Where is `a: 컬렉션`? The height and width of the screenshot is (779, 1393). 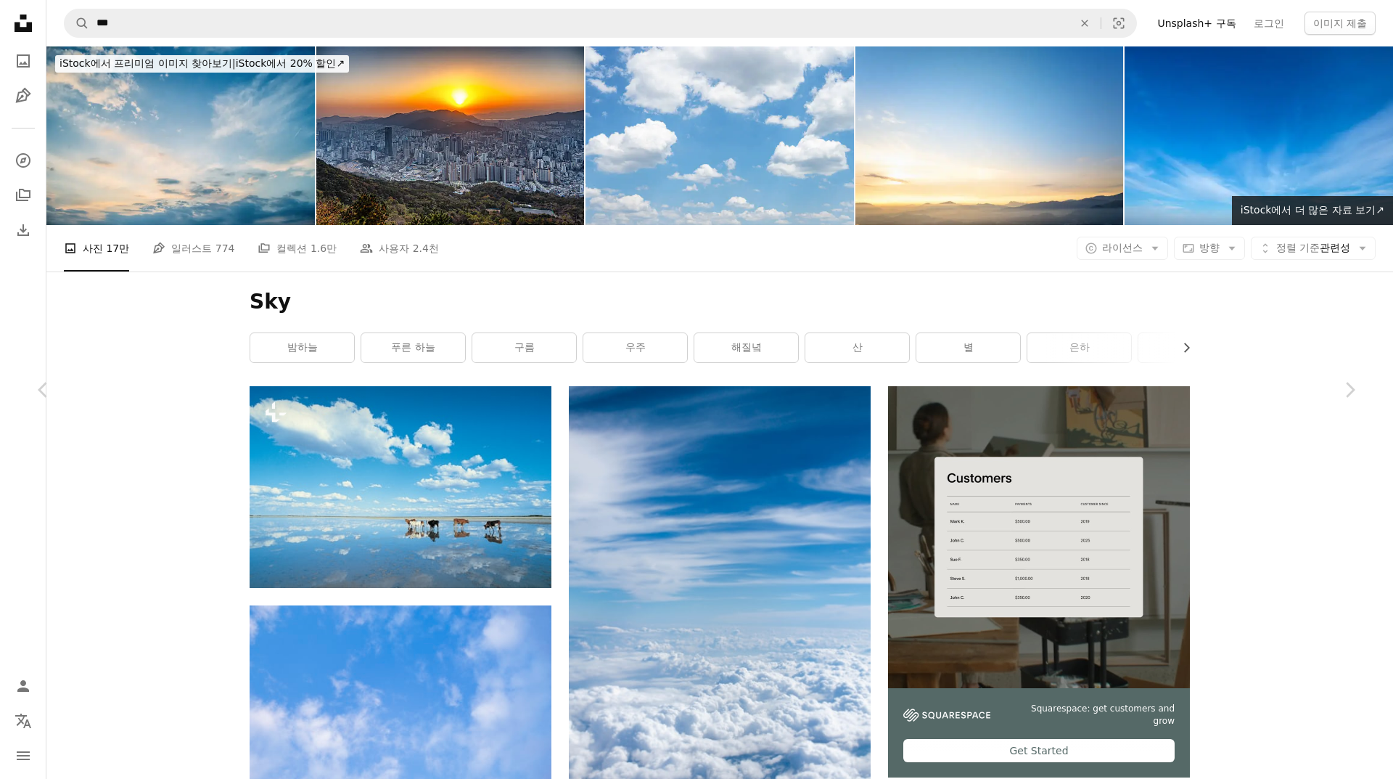 a: 컬렉션 is located at coordinates (23, 195).